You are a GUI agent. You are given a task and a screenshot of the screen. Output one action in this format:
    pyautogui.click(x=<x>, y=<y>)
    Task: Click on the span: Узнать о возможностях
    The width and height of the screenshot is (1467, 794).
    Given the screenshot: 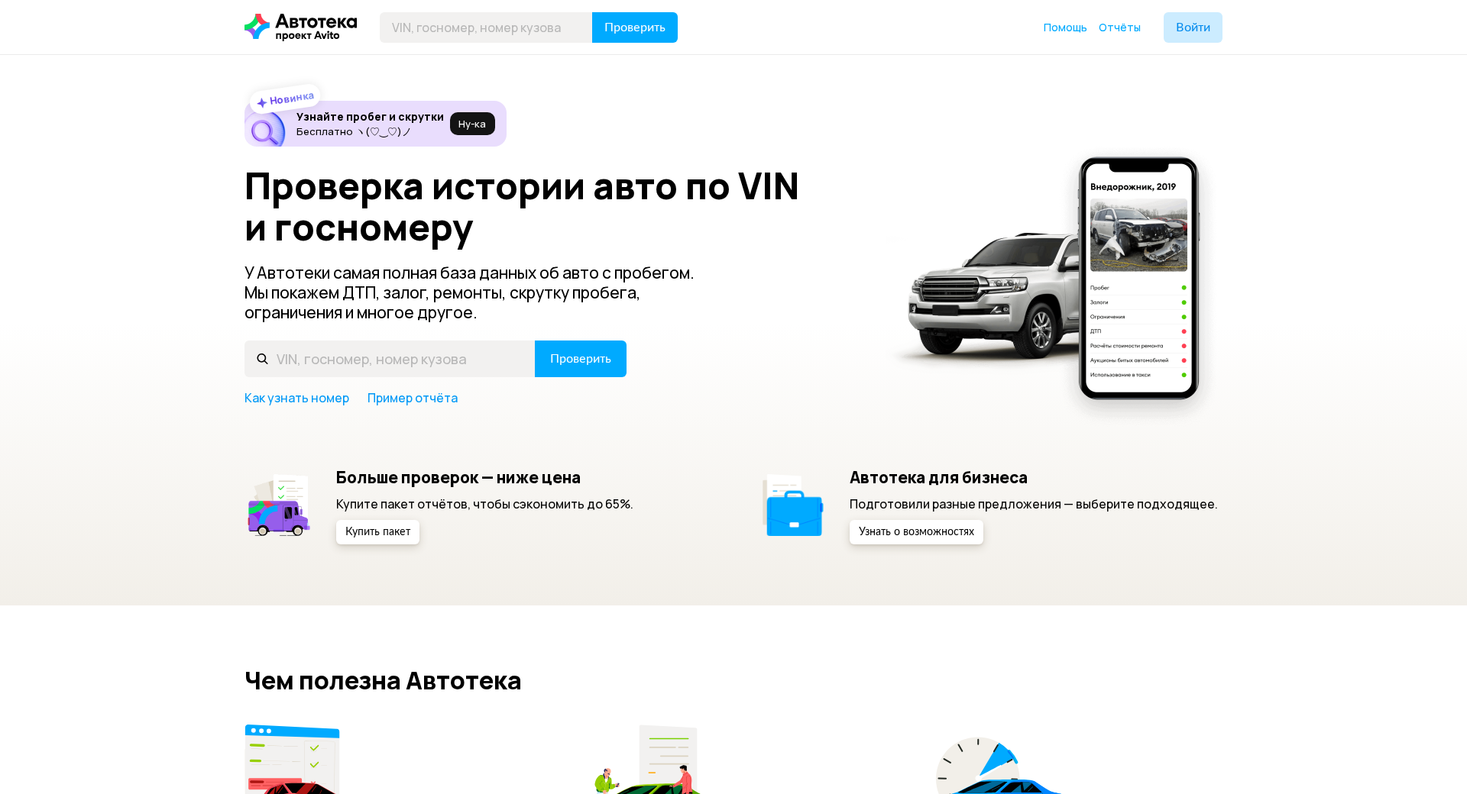 What is the action you would take?
    pyautogui.click(x=916, y=532)
    